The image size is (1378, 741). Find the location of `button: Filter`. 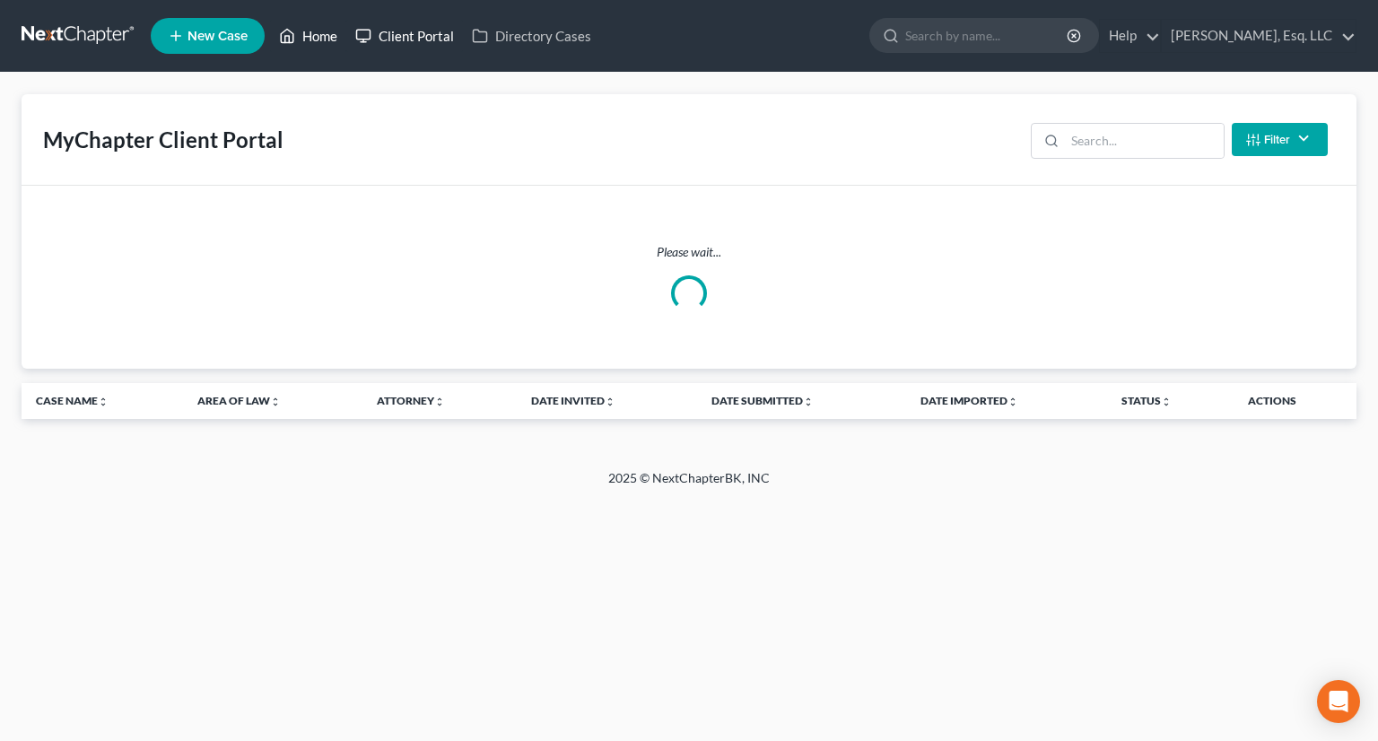

button: Filter is located at coordinates (1280, 139).